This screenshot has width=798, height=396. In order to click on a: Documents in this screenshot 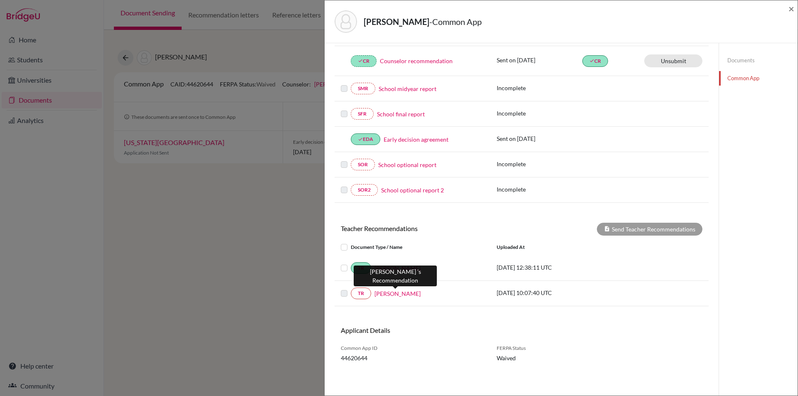, I will do `click(759, 60)`.